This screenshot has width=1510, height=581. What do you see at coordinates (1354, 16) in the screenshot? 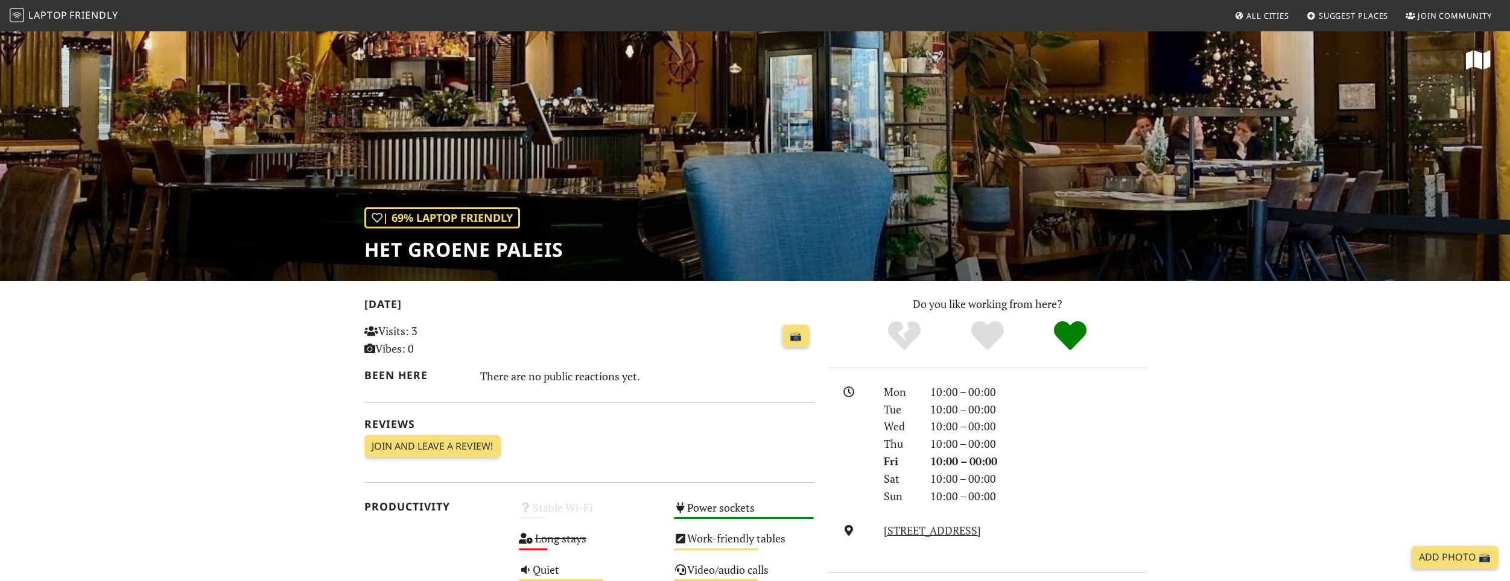
I see `span: Suggest Places` at bounding box center [1354, 16].